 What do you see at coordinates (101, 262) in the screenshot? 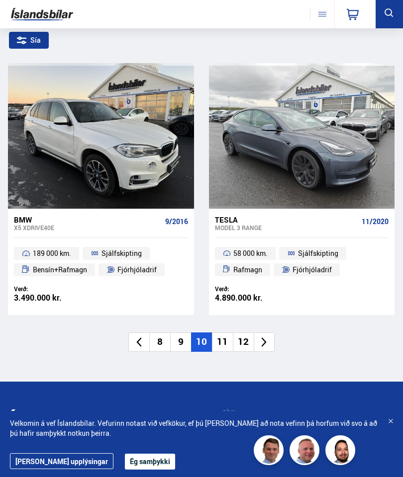
I see `a: BMW X5 XDRIVE40E 9/2016 189 000 km. Sjálfskipting Bensín+Rafmagn Fjórhjóladrif Verð: 3.490.000 kr.` at bounding box center [101, 262].